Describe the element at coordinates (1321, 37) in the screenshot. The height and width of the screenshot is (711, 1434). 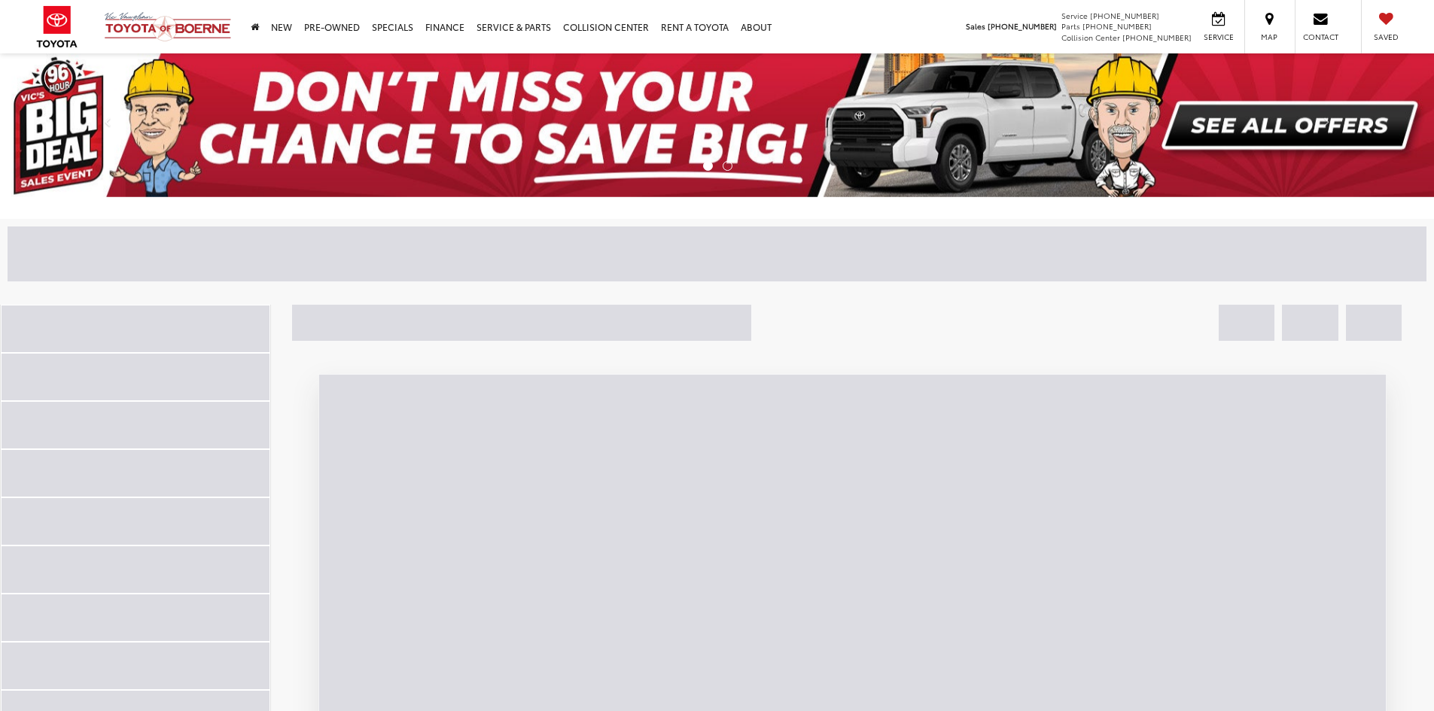
I see `span: Contact` at that location.